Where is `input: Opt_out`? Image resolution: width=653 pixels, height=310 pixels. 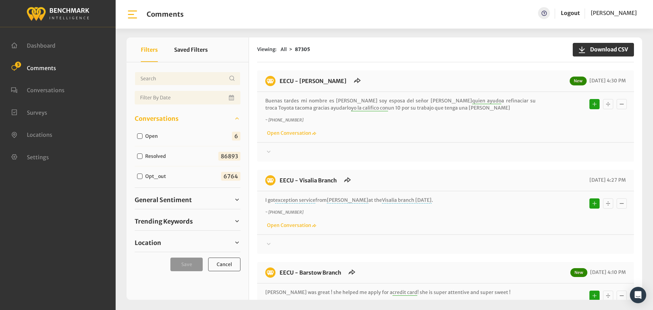 input: Opt_out is located at coordinates (140, 176).